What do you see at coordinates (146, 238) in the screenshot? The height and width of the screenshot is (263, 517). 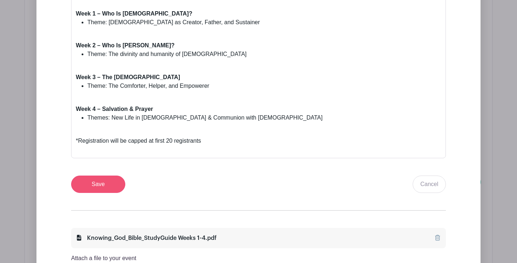 I see `div: Knowing_God_Bible_StudyGuide Weeks 1-4.pdf` at bounding box center [146, 238].